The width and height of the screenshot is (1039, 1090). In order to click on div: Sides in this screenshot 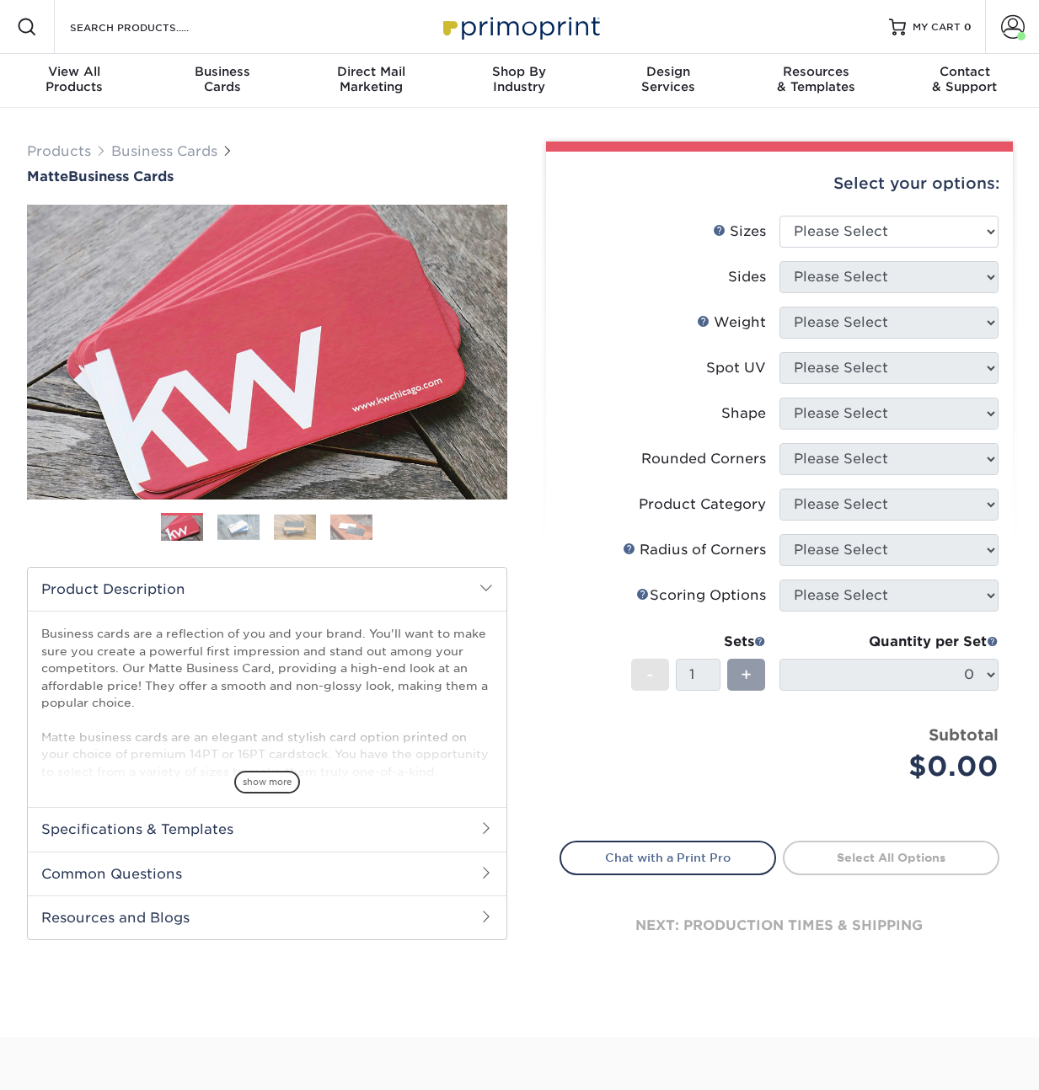, I will do `click(746, 277)`.